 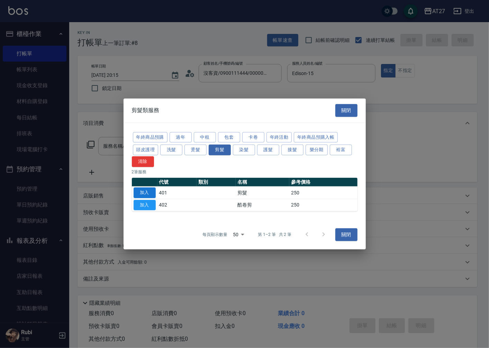 I want to click on button: 包套, so click(x=229, y=137).